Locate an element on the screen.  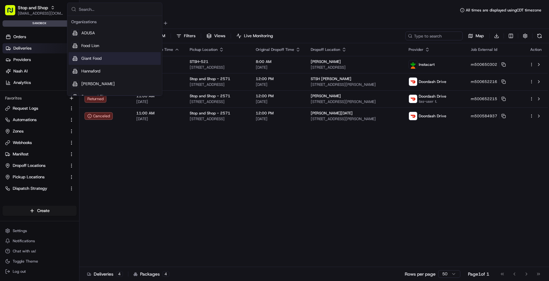
div: Canceled is located at coordinates (98, 116).